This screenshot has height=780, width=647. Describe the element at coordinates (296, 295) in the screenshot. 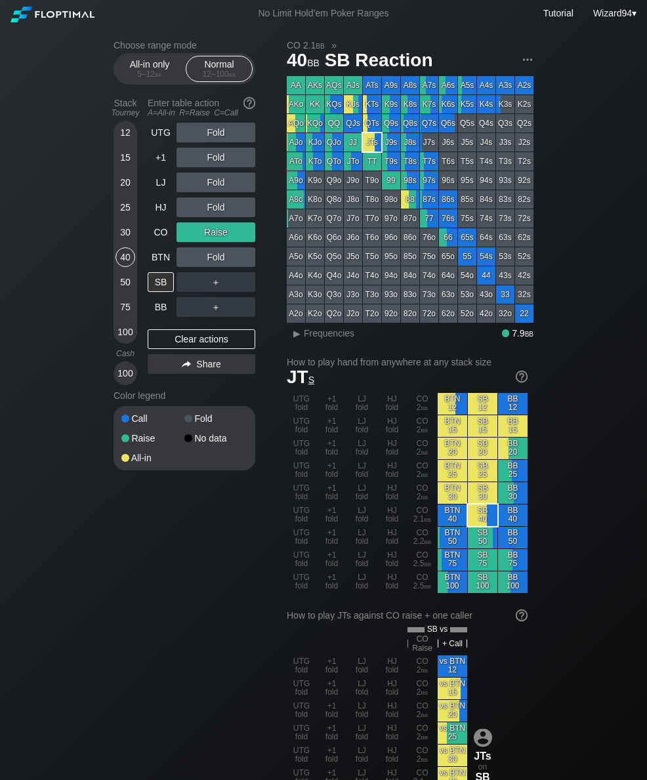

I see `div: A3o` at that location.